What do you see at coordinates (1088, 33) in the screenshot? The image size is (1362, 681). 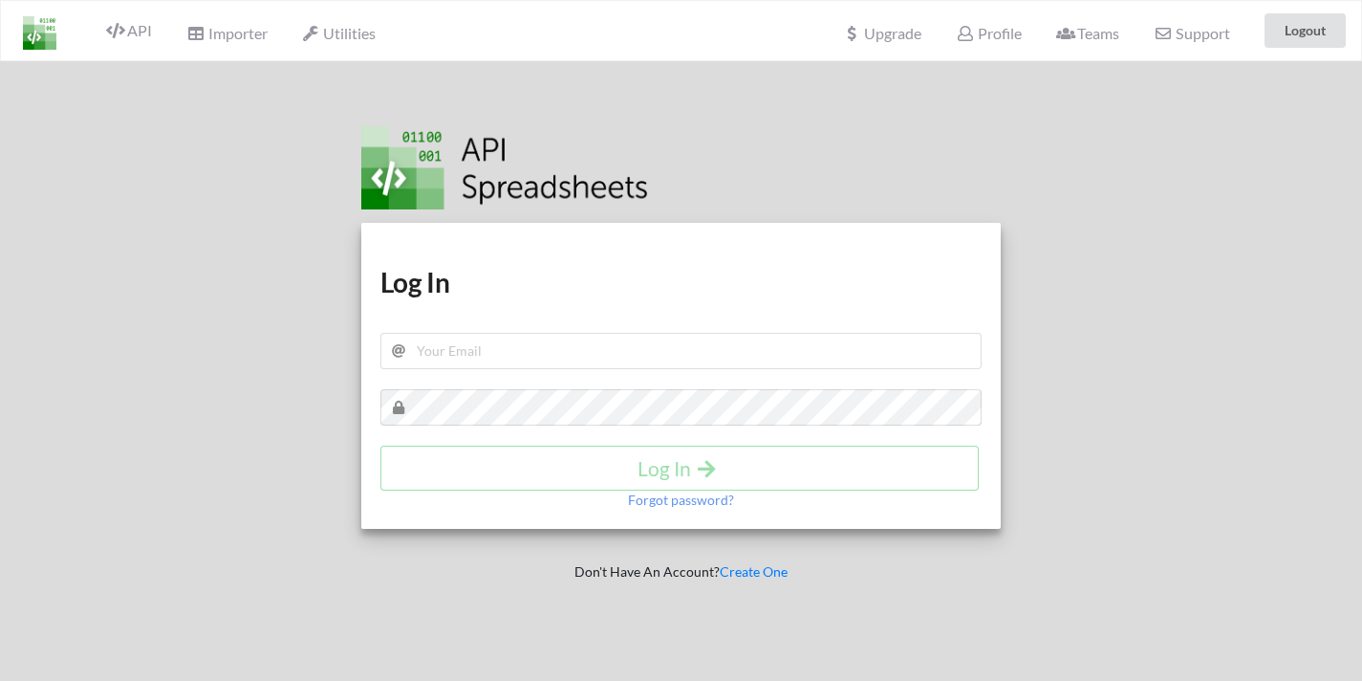 I see `span: Teams` at bounding box center [1088, 33].